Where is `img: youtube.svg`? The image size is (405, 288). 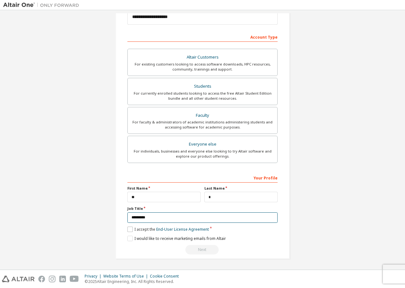
img: youtube.svg is located at coordinates (74, 279).